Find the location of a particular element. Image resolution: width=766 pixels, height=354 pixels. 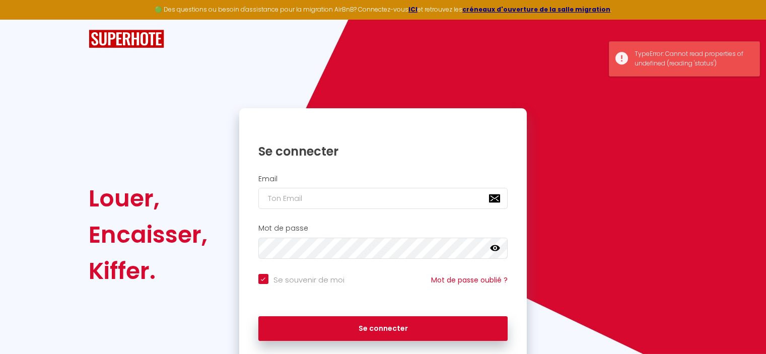

strong: créneaux d'ouverture de la salle migration is located at coordinates (536, 9).